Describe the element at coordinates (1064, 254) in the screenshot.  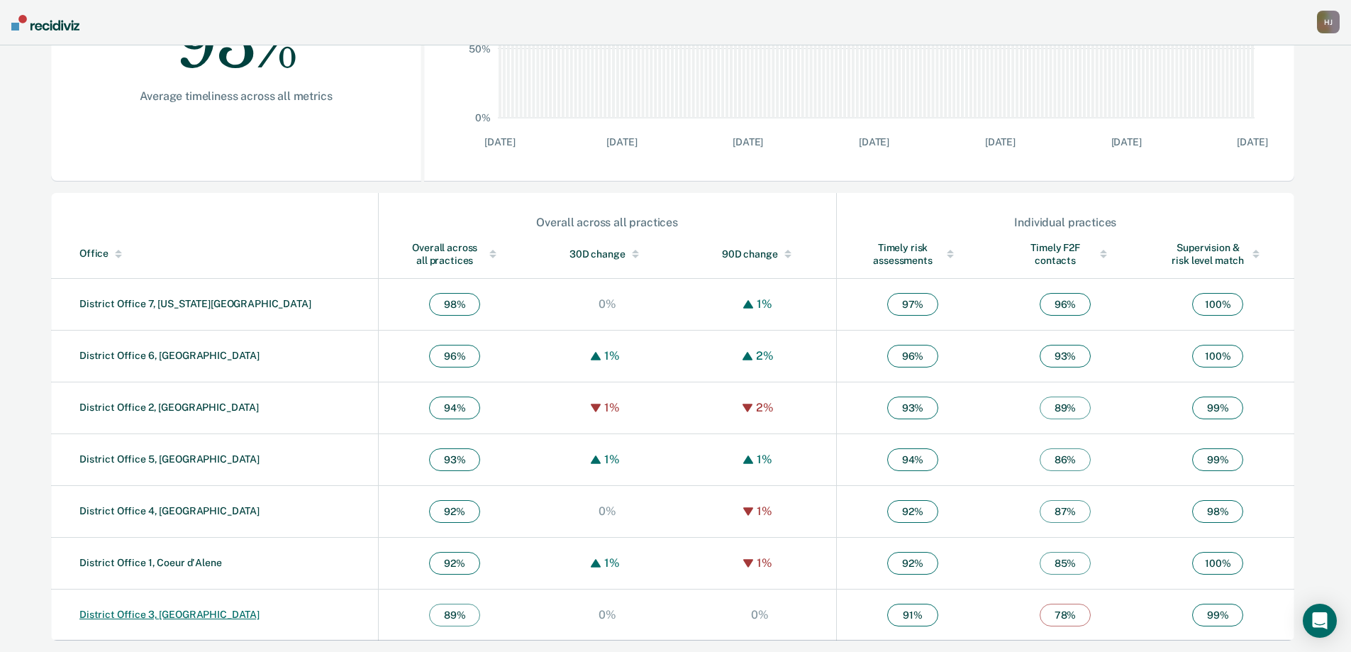
I see `div: Timely F2F contacts` at that location.